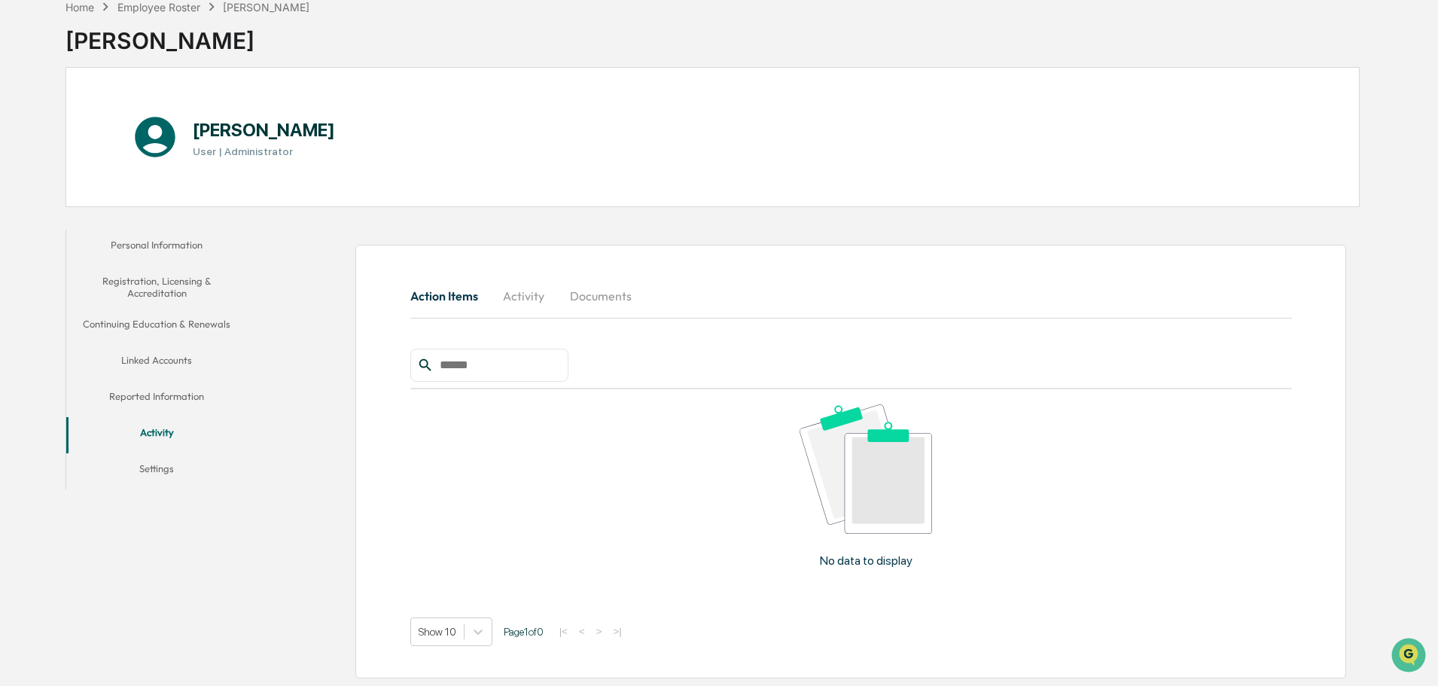 The image size is (1438, 686). Describe the element at coordinates (601, 296) in the screenshot. I see `button: Documents` at that location.